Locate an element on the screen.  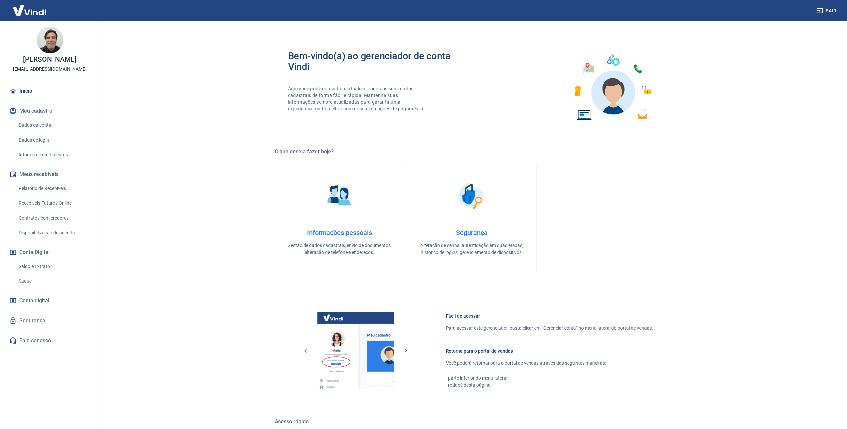
span: Conta digital is located at coordinates (34, 300).